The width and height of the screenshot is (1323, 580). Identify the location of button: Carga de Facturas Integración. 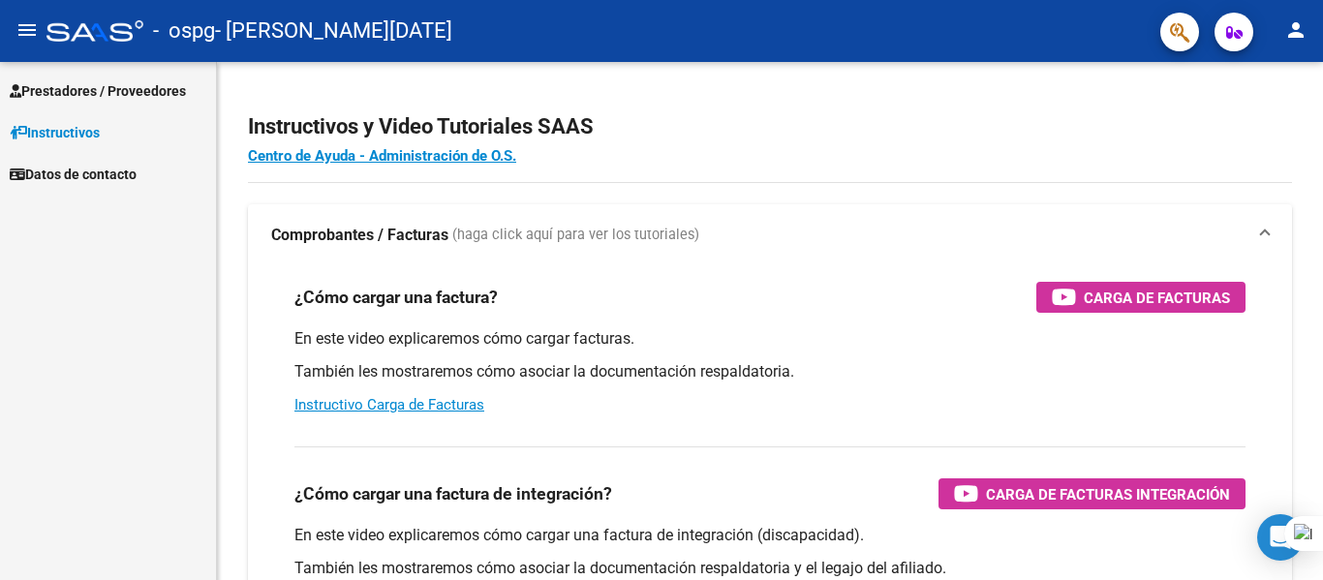
(1091, 494).